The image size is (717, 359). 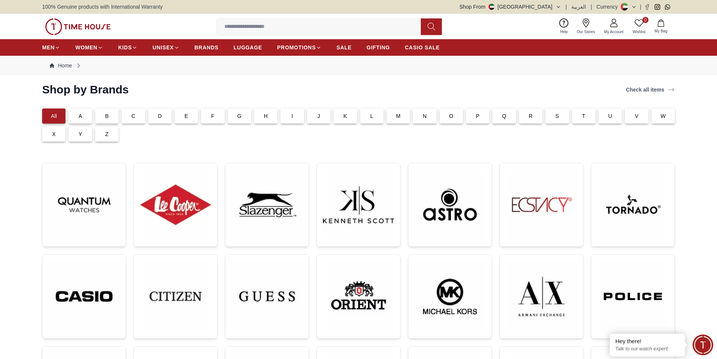 I want to click on span: CASIO SALE, so click(x=422, y=47).